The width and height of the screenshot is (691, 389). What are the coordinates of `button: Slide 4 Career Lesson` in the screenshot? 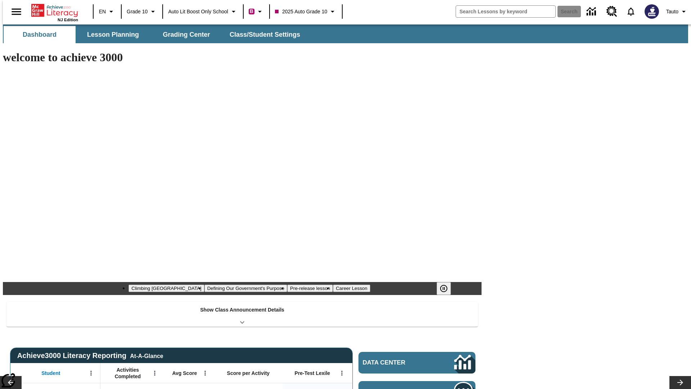 It's located at (351, 288).